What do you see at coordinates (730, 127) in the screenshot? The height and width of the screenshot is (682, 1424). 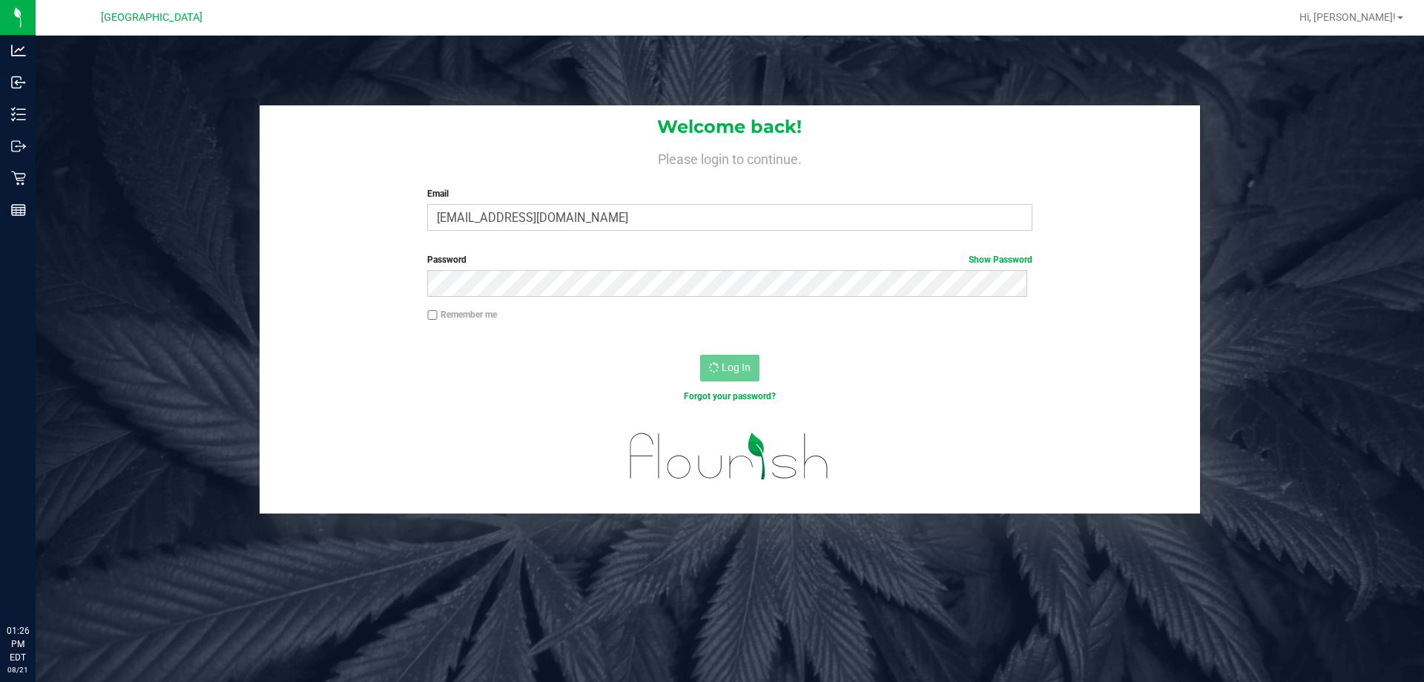 I see `h1: Welcome back!` at bounding box center [730, 127].